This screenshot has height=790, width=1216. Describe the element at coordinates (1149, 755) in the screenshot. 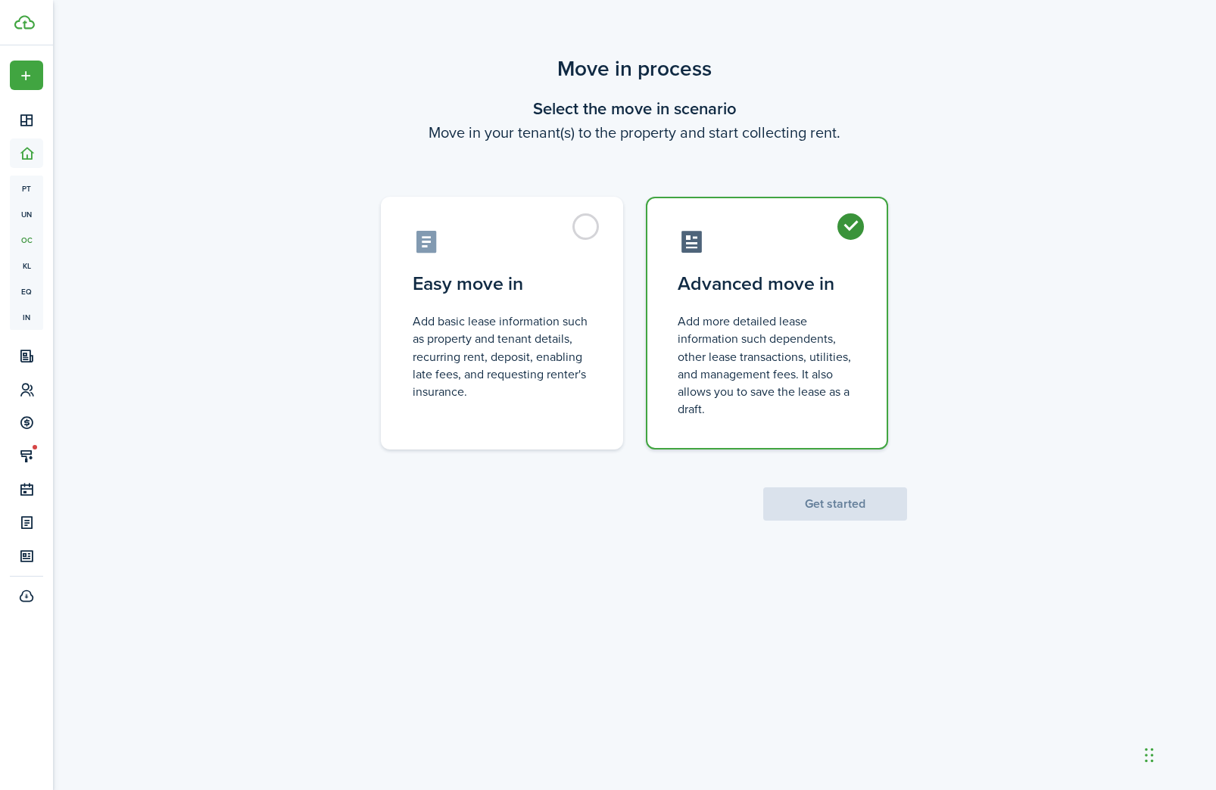

I see `div: Drag` at that location.